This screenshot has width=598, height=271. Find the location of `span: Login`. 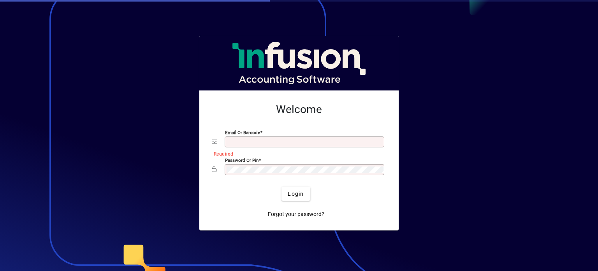

span: Login is located at coordinates (296, 194).